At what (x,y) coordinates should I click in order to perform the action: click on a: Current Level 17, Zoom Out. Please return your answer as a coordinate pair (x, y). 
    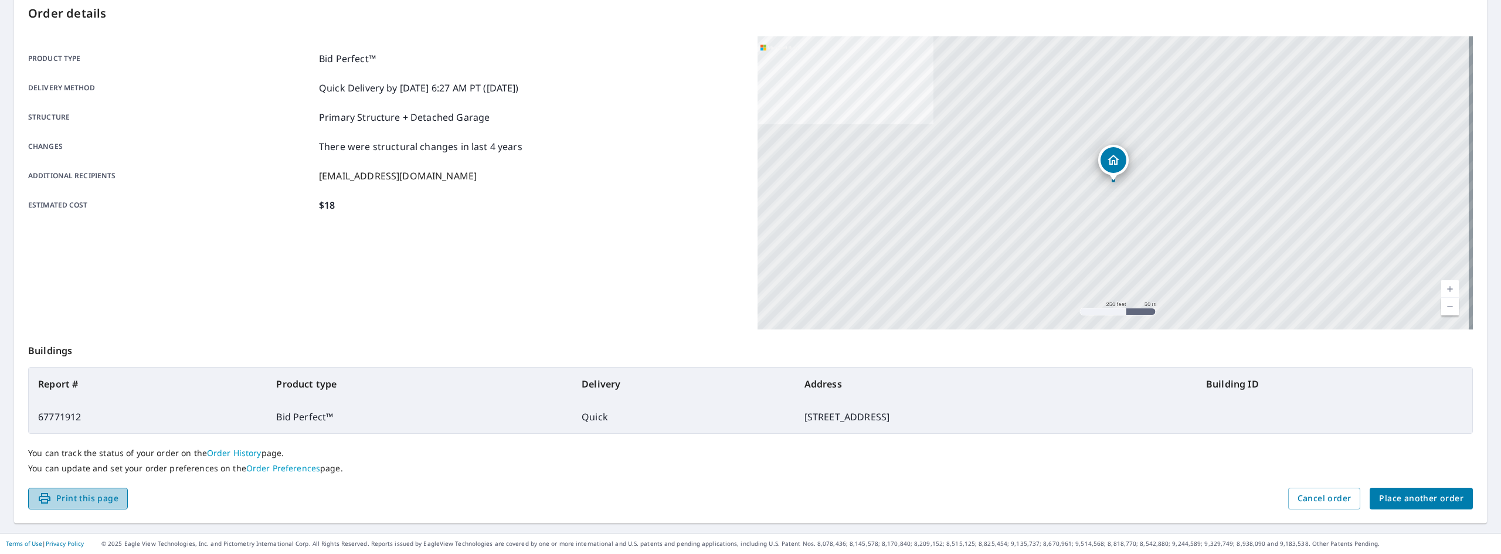
    Looking at the image, I should click on (1450, 307).